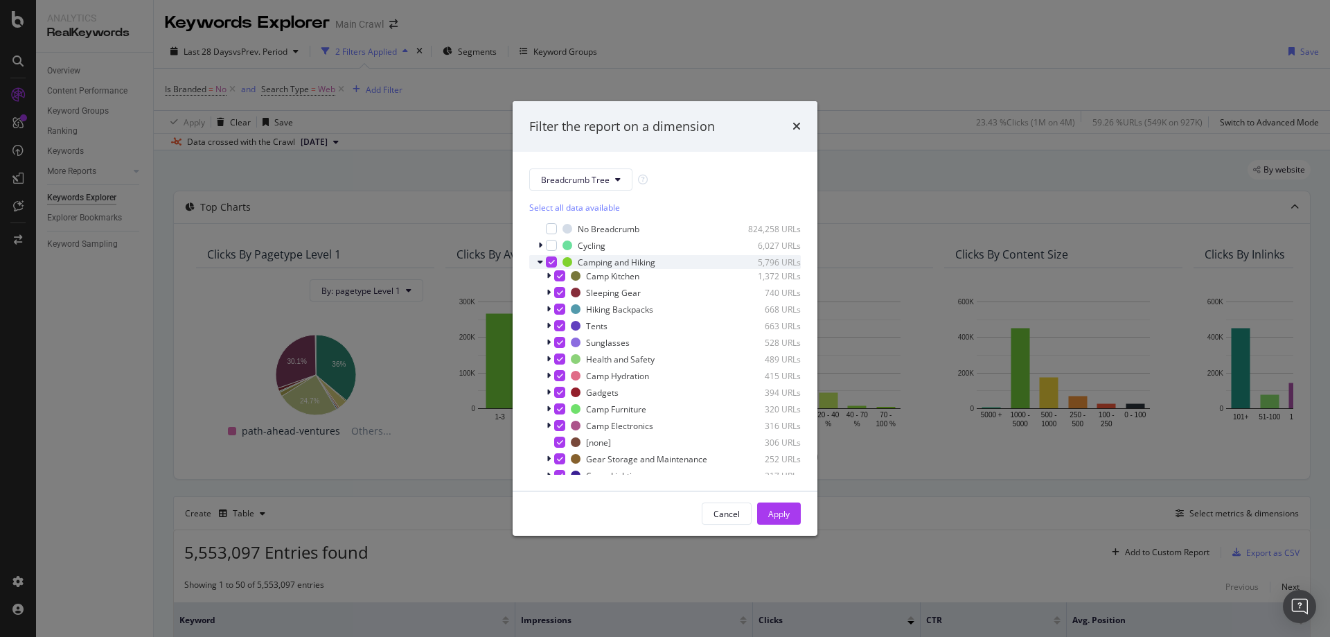 The image size is (1330, 637). I want to click on div: 415 URLs, so click(767, 375).